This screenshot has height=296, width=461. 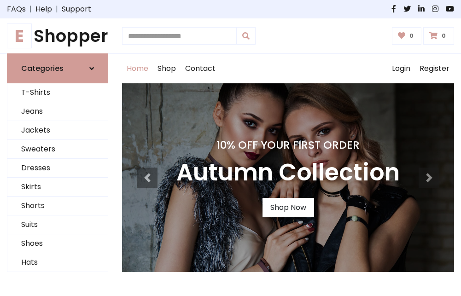 What do you see at coordinates (58, 68) in the screenshot?
I see `a: Categories` at bounding box center [58, 68].